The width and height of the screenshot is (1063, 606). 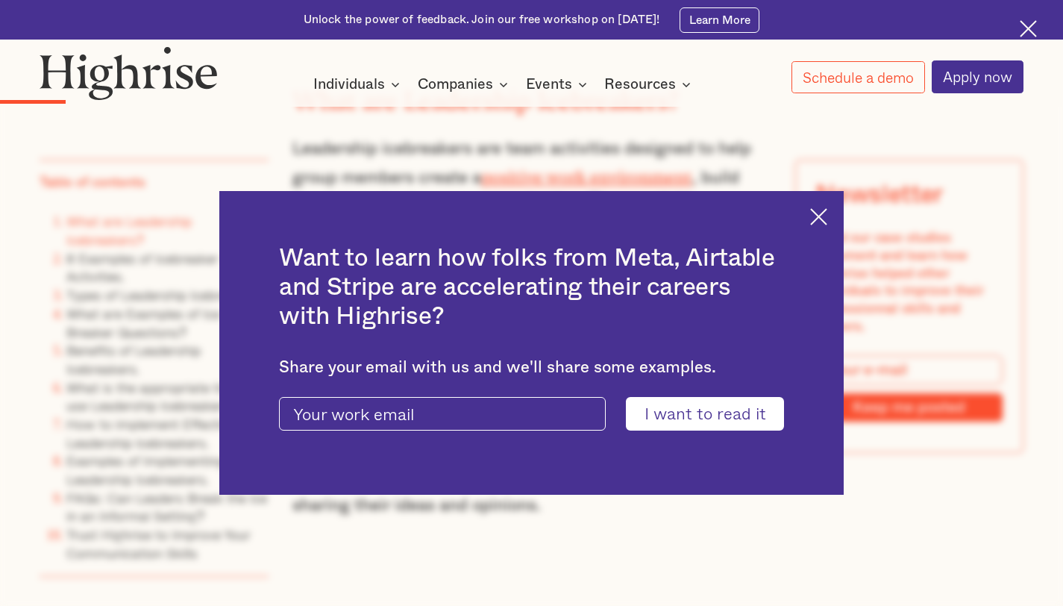 What do you see at coordinates (858, 77) in the screenshot?
I see `a: Schedule a demo` at bounding box center [858, 77].